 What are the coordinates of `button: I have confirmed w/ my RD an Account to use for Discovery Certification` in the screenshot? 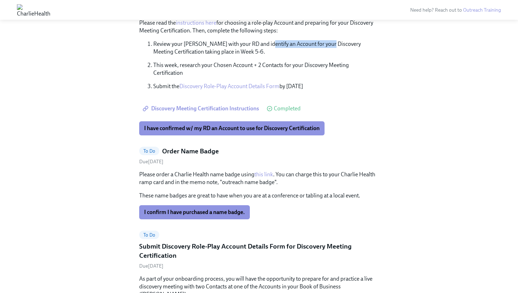 It's located at (232, 128).